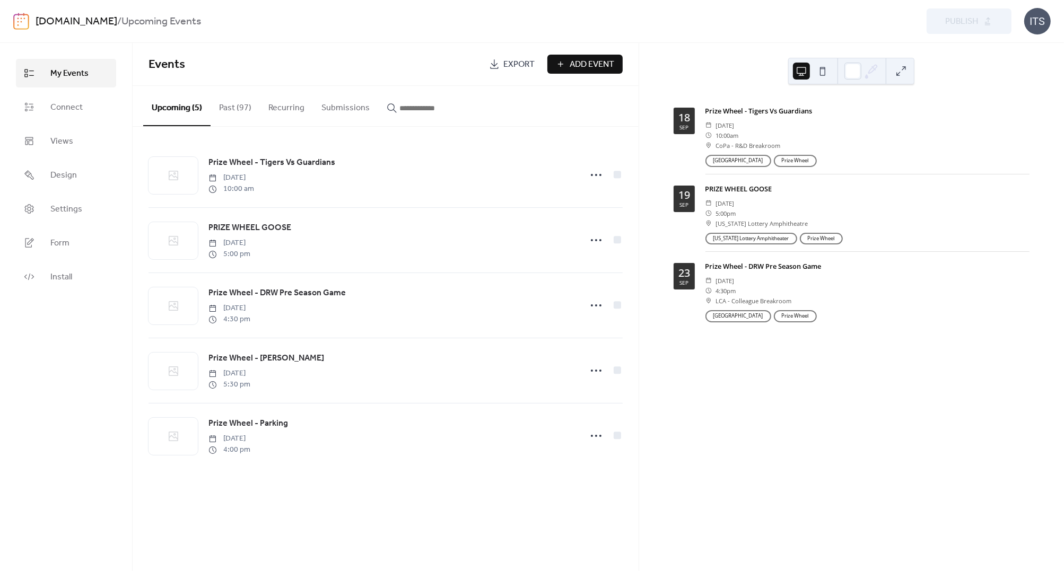  What do you see at coordinates (66, 175) in the screenshot?
I see `a: Design` at bounding box center [66, 175].